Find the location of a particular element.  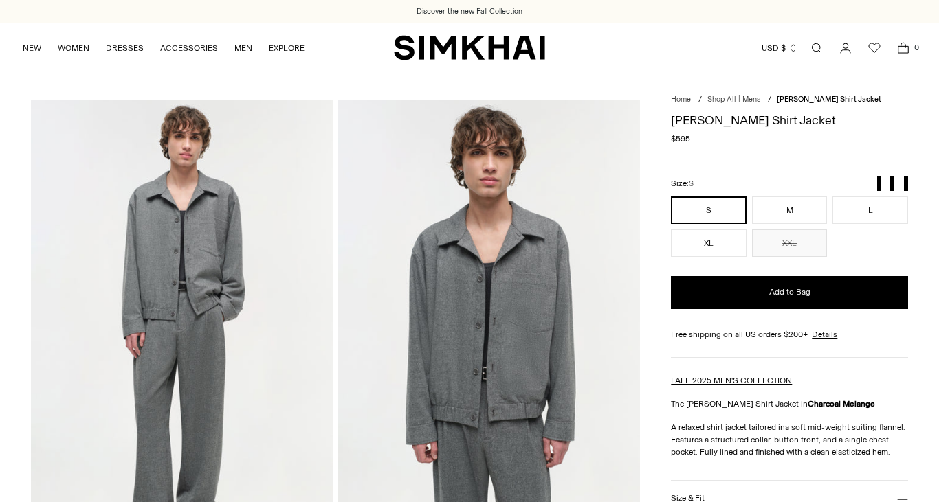

a: EXPLORE is located at coordinates (287, 48).